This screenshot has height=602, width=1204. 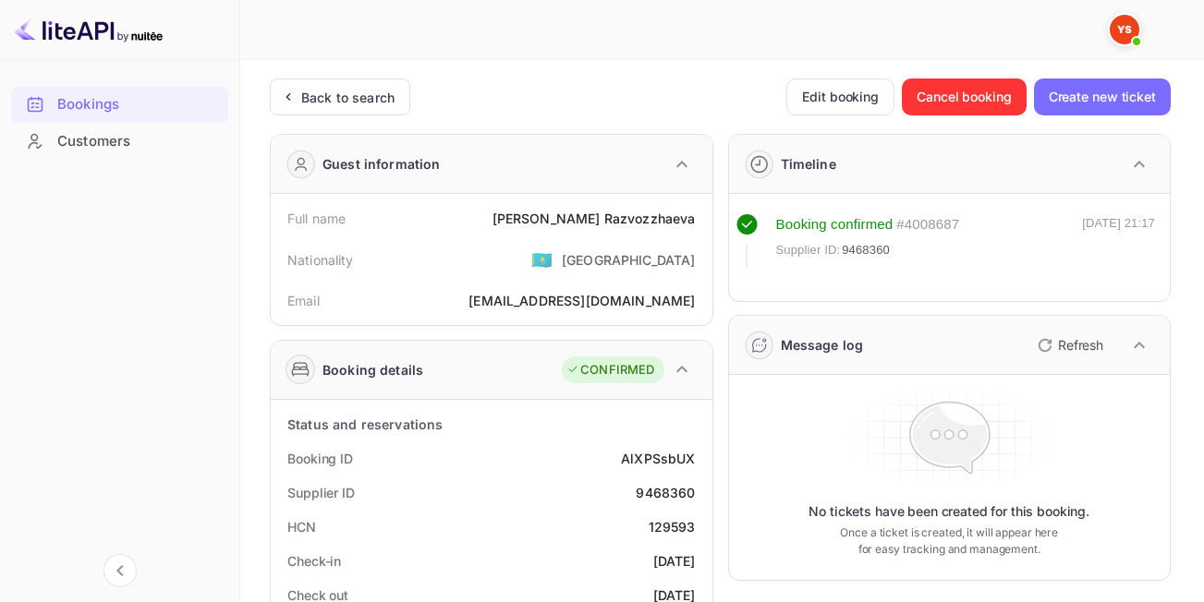 I want to click on img: Yandex Support, so click(x=1125, y=30).